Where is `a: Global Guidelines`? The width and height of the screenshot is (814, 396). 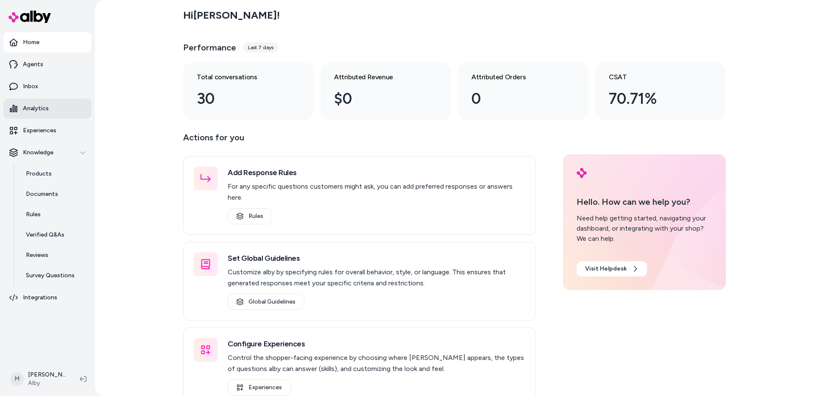 a: Global Guidelines is located at coordinates (266, 302).